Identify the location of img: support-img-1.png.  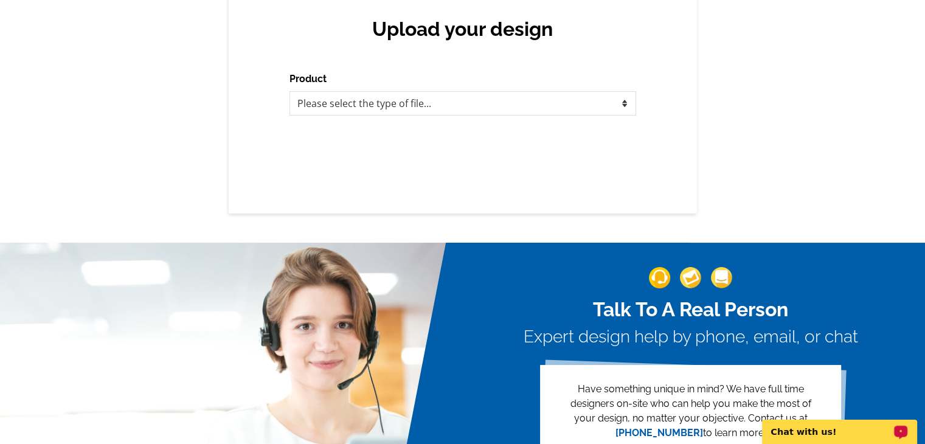
(659, 277).